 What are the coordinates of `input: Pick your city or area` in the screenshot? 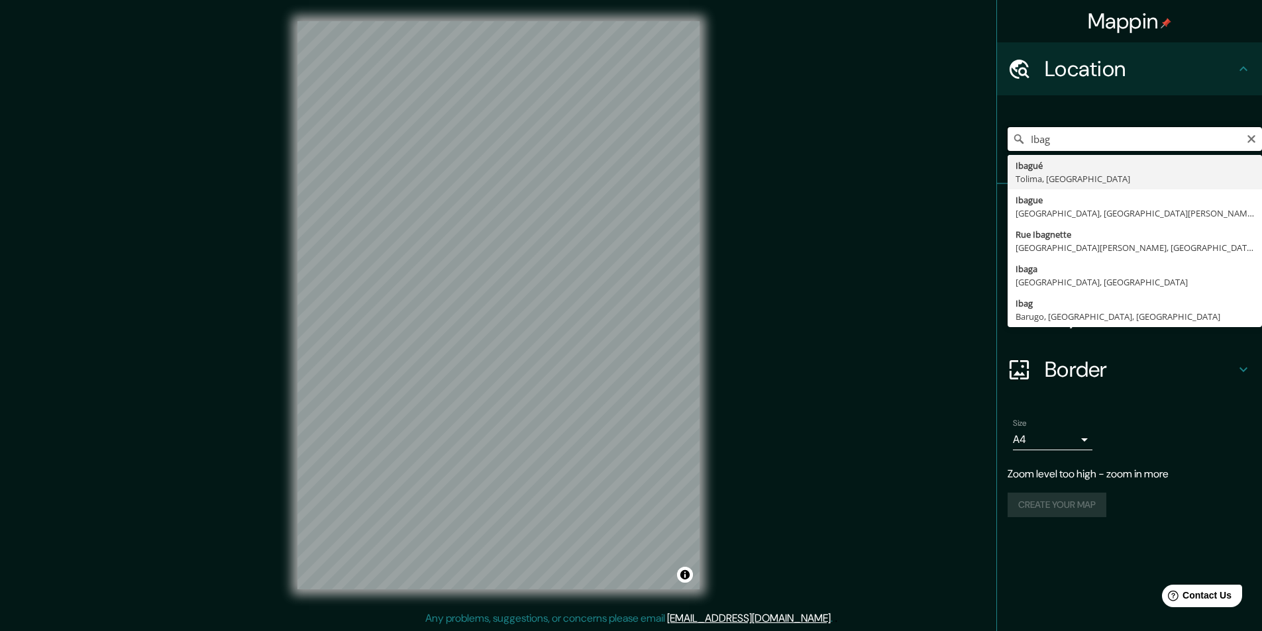 It's located at (1135, 139).